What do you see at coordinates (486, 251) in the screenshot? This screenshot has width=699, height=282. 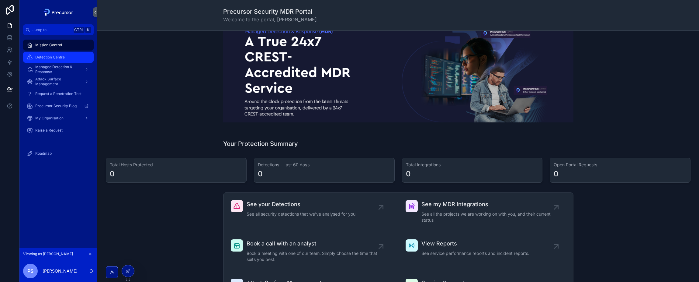 I see `a: View ReportsSee service performance reports and incident reports.` at bounding box center [486, 251].